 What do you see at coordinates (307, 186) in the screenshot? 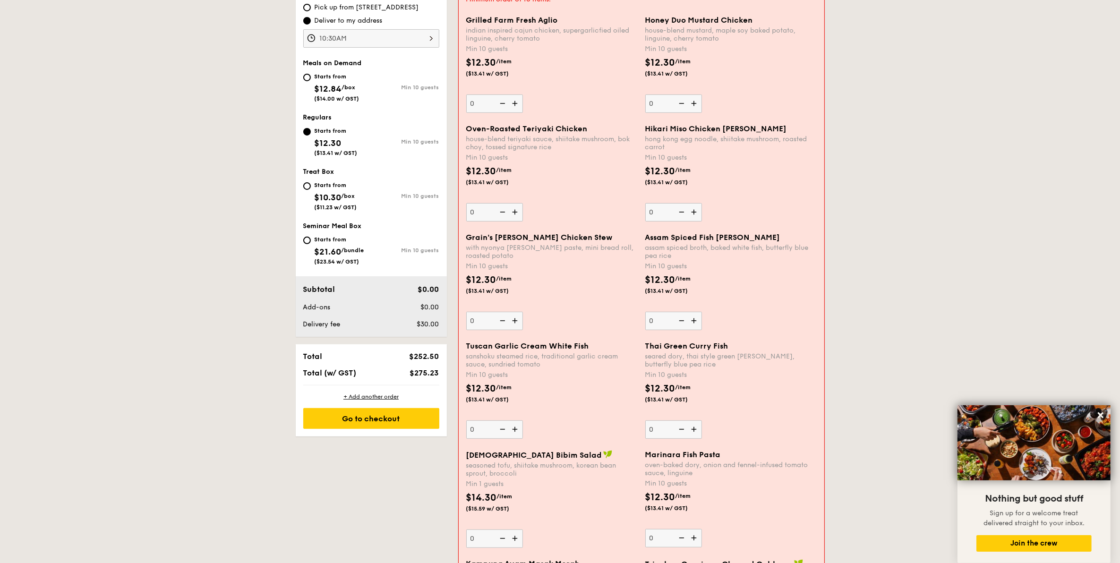
I see `input: Starts from$10.30/box($11.23 w/ GST)Min 10 guests` at bounding box center [307, 186].